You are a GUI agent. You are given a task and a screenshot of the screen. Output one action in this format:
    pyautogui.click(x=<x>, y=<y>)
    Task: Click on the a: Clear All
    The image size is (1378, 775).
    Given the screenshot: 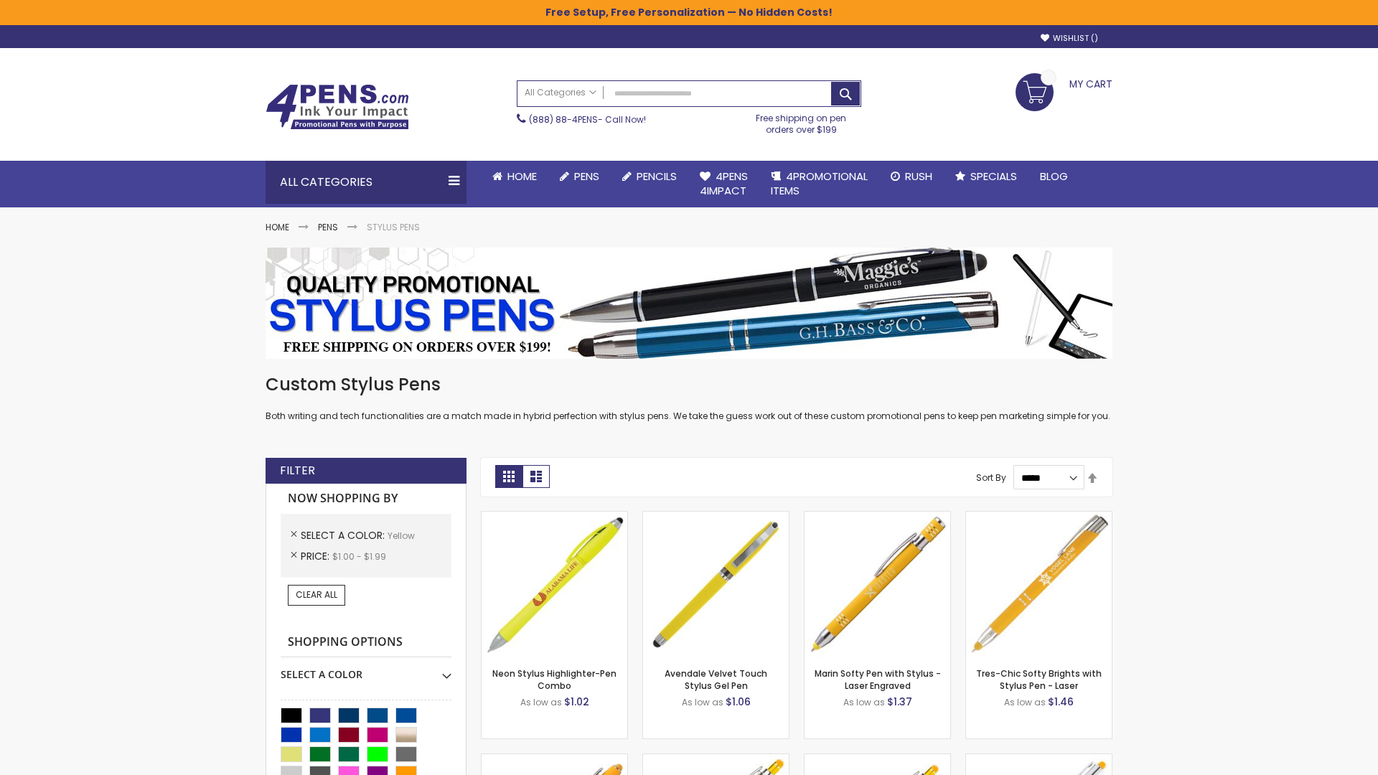 What is the action you would take?
    pyautogui.click(x=317, y=595)
    